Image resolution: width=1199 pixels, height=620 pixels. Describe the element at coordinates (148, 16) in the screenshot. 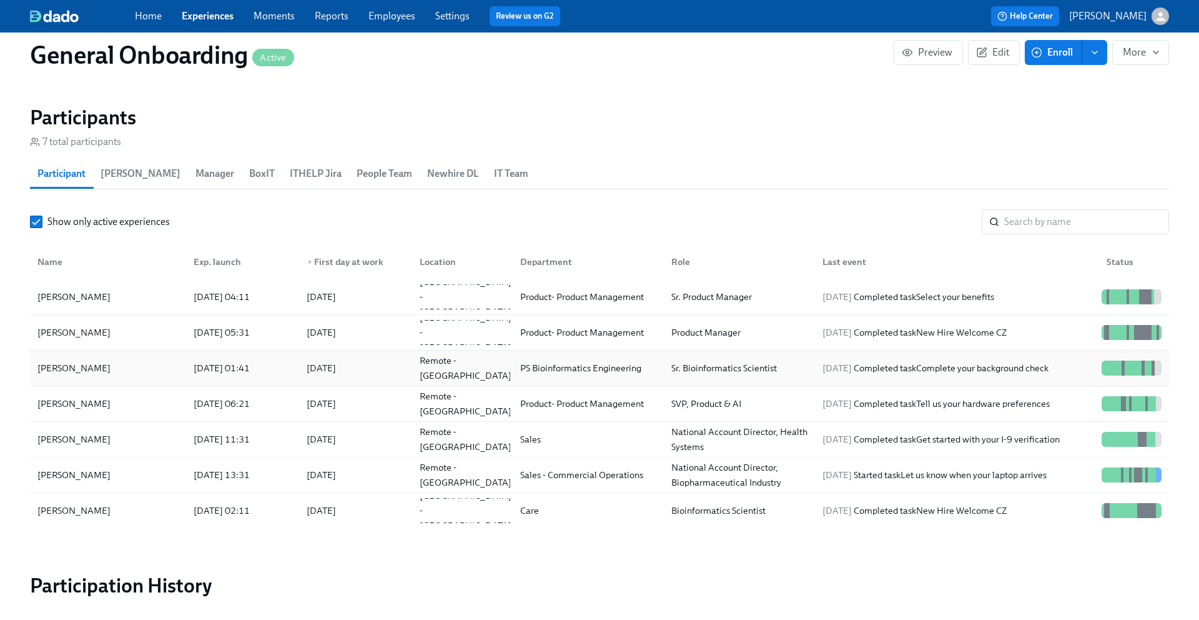

I see `a: Home` at that location.